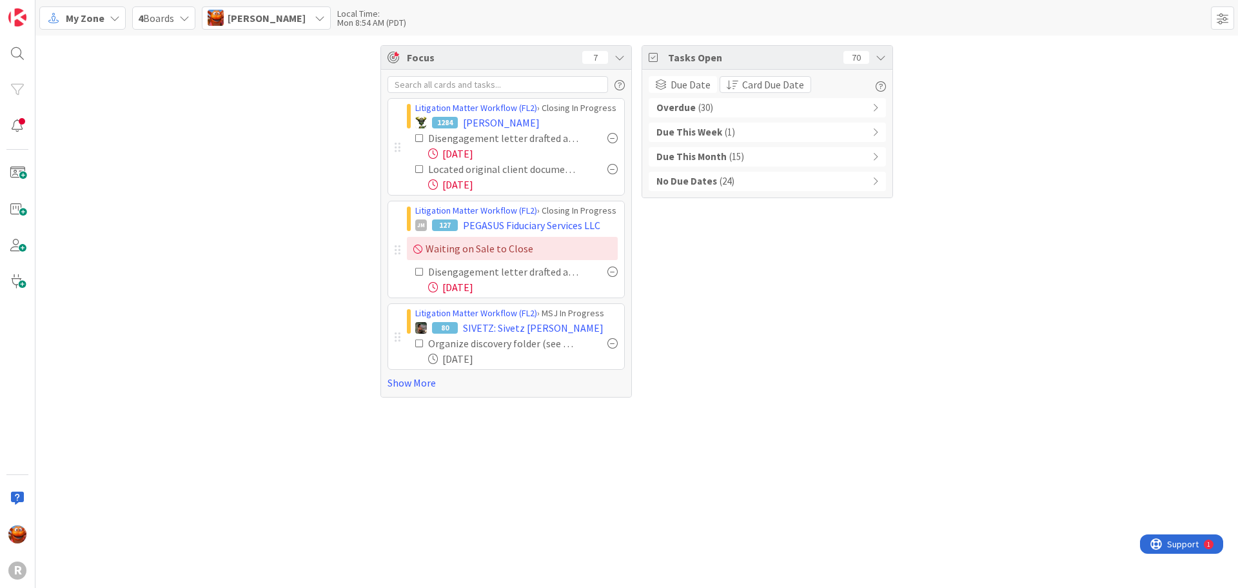  Describe the element at coordinates (857, 57) in the screenshot. I see `div: 70` at that location.